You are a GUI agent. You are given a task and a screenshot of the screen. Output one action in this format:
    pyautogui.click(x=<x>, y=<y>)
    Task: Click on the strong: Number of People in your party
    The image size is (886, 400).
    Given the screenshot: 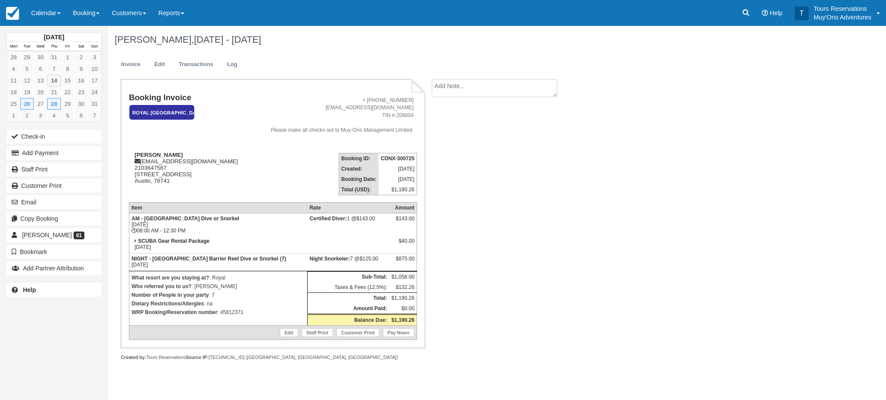 What is the action you would take?
    pyautogui.click(x=170, y=295)
    